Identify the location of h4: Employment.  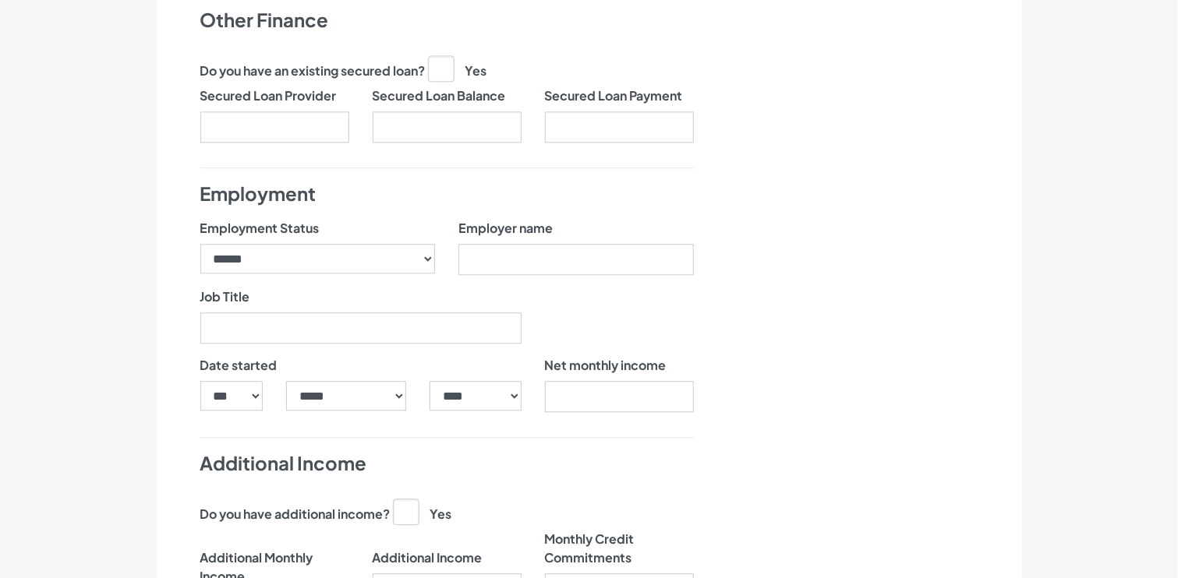
(447, 194).